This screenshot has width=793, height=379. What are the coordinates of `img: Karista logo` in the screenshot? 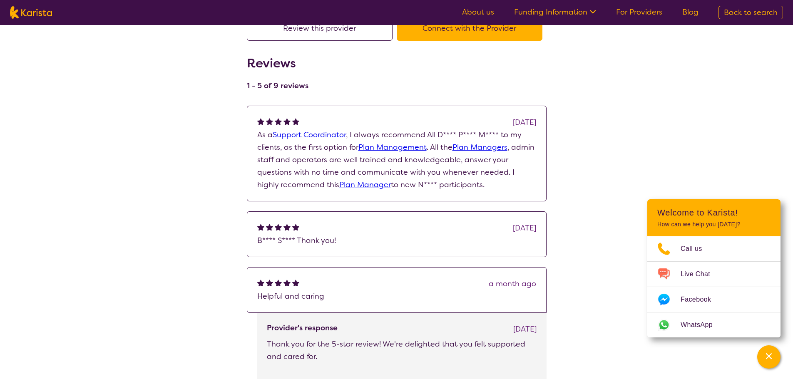 It's located at (31, 12).